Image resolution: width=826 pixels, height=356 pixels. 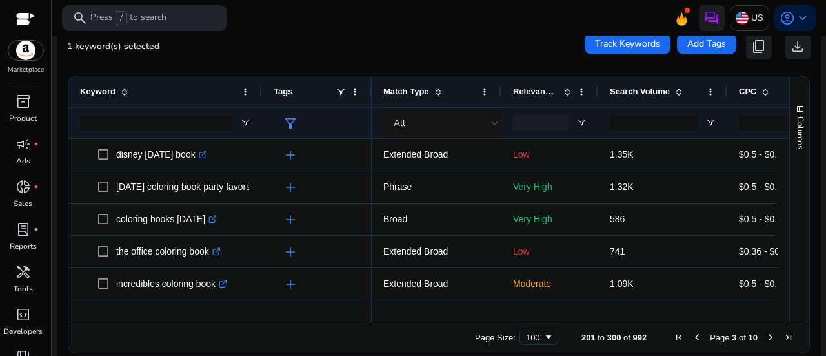 I want to click on div: Next Page, so click(x=771, y=337).